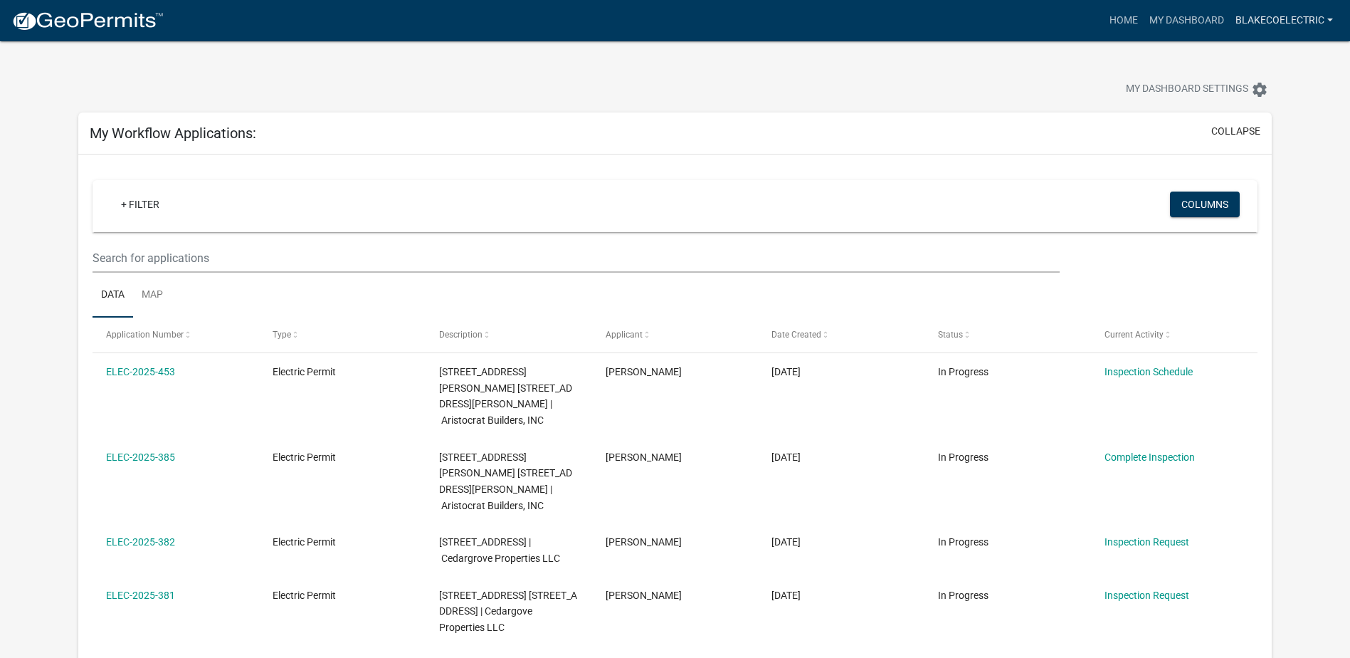  Describe the element at coordinates (176, 335) in the screenshot. I see `datatable-header-cell: Application Number` at that location.